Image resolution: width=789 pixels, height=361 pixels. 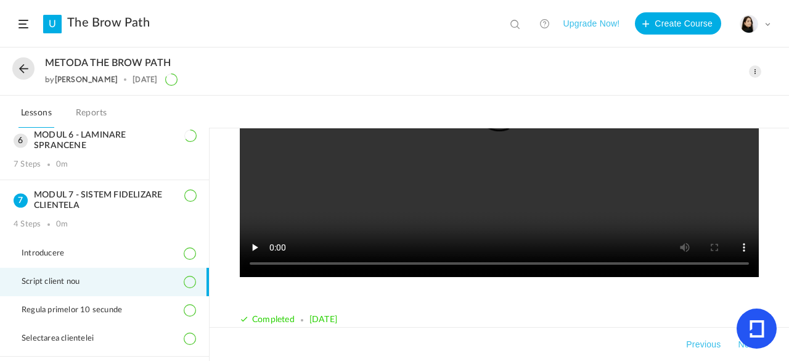 What do you see at coordinates (51, 253) in the screenshot?
I see `span: Introducere` at bounding box center [51, 253].